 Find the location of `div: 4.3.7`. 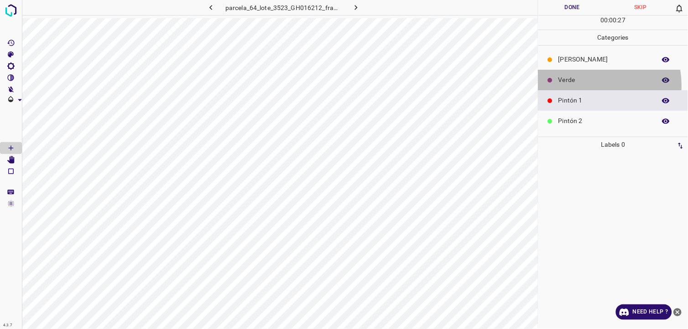

div: 4.3.7 is located at coordinates (8, 326).